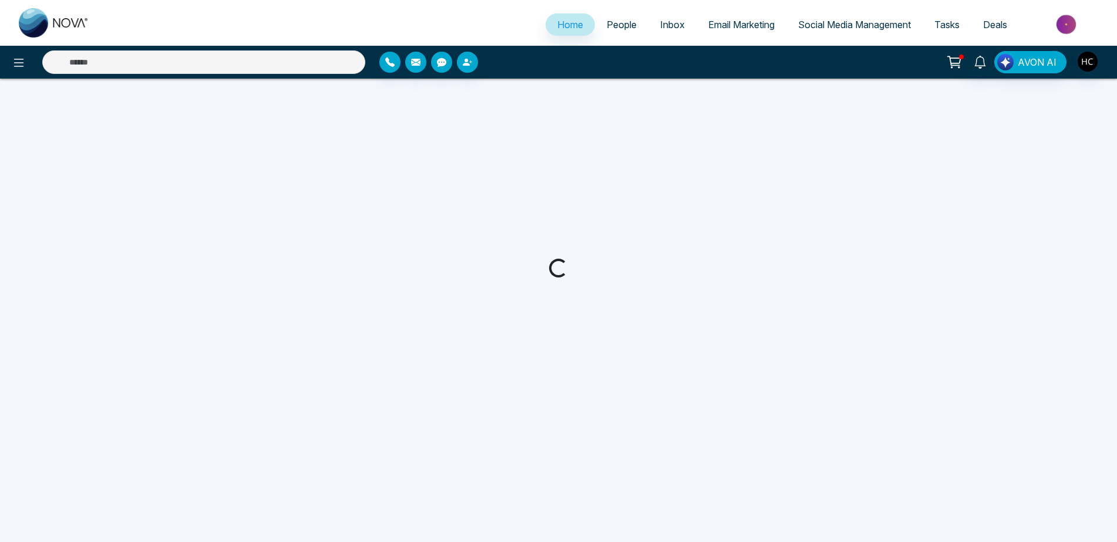 The height and width of the screenshot is (542, 1117). I want to click on a: People, so click(621, 25).